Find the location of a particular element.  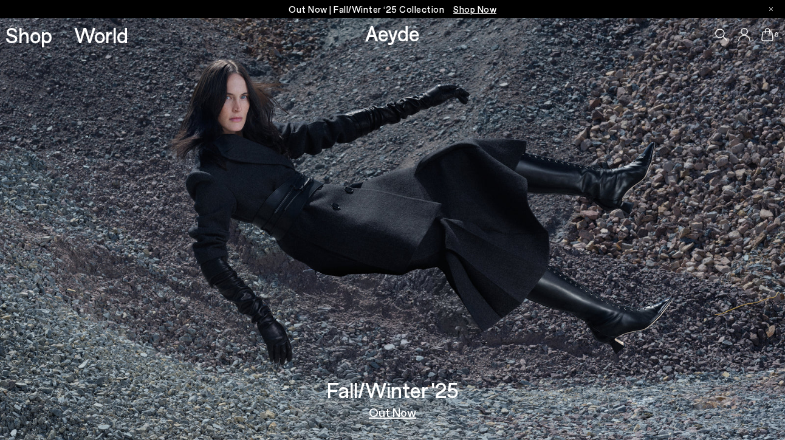

h3: Fall/Winter '25 is located at coordinates (393, 390).